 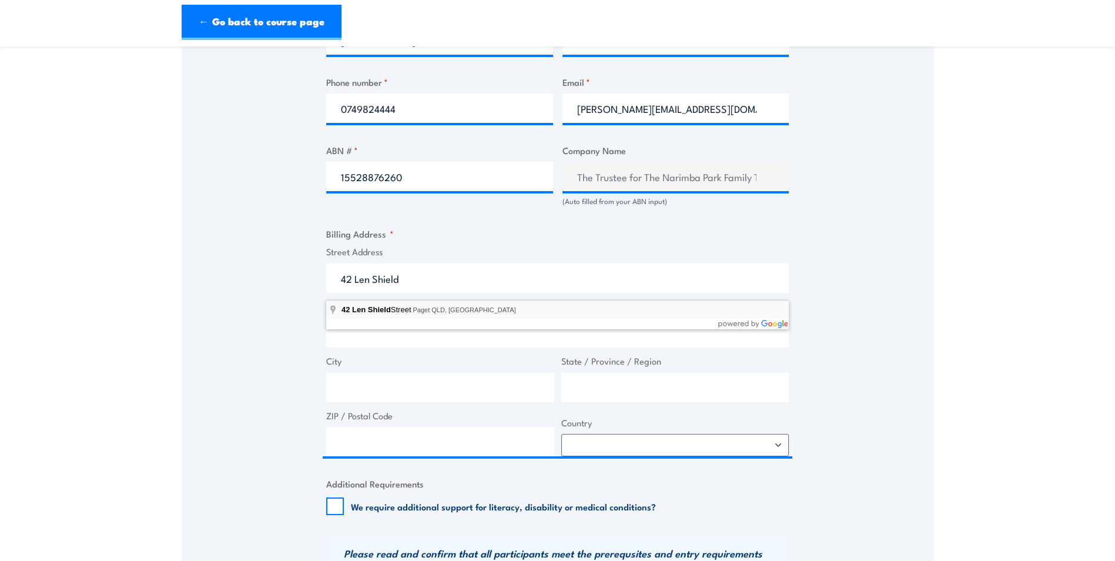 What do you see at coordinates (557, 252) in the screenshot?
I see `label: Street Address` at bounding box center [557, 252].